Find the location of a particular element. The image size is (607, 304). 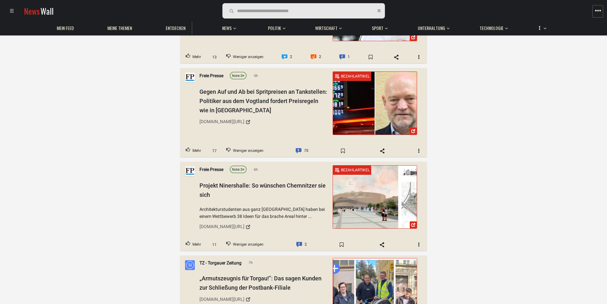

a: Unterhaltung is located at coordinates (432, 28).